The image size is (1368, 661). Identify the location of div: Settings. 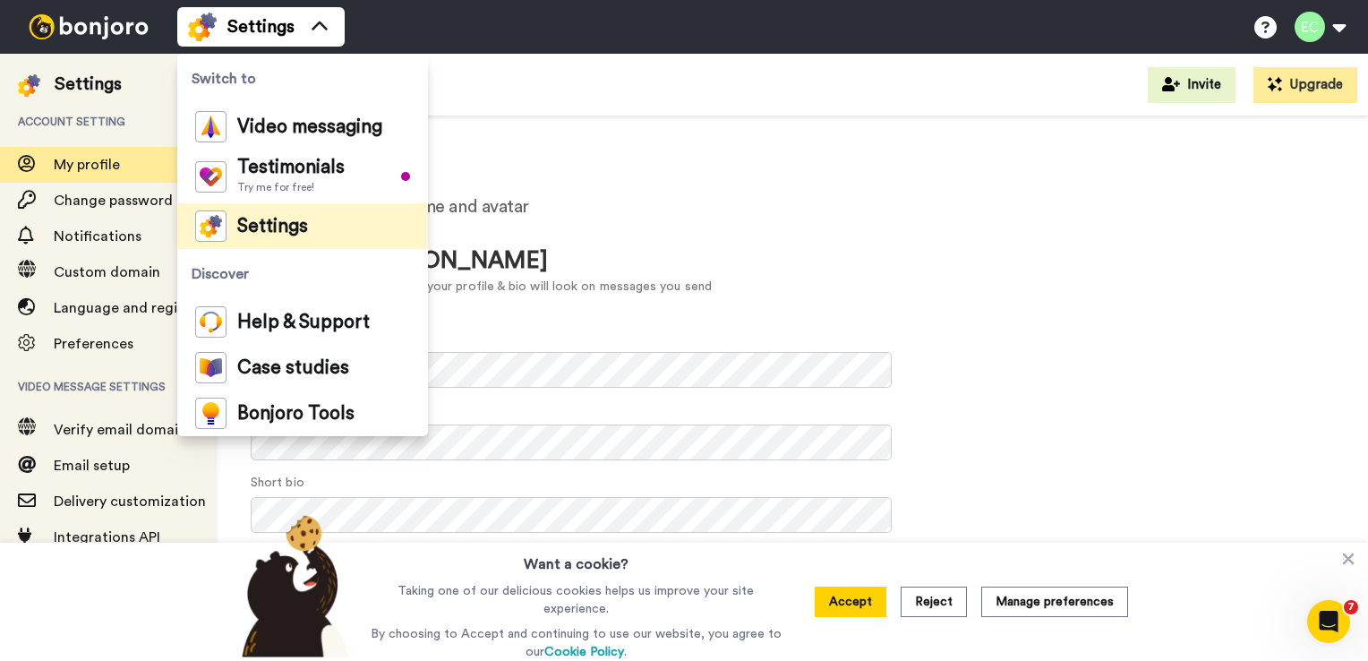
(88, 84).